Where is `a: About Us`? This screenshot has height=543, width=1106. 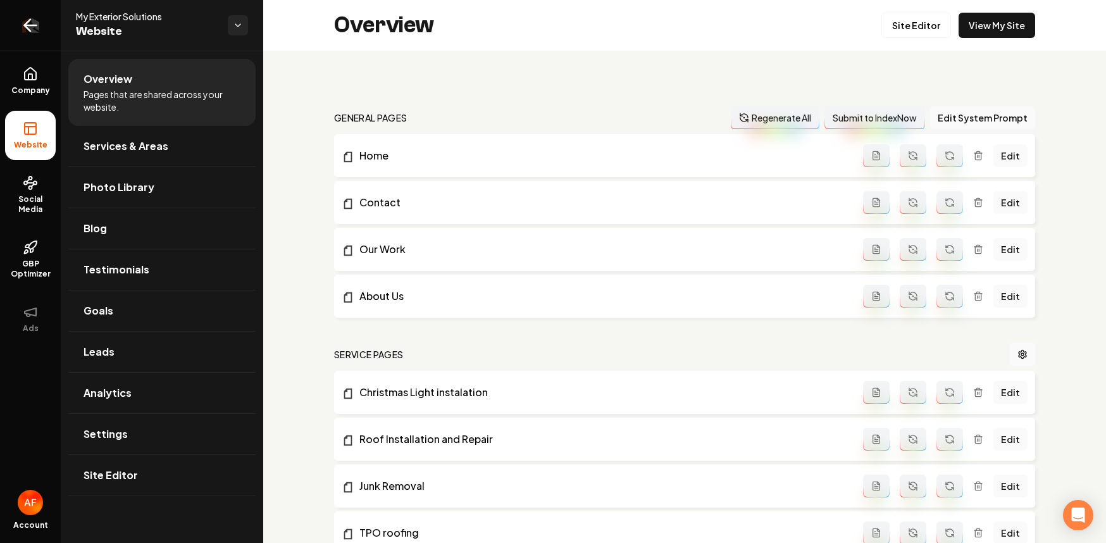
a: About Us is located at coordinates (602, 296).